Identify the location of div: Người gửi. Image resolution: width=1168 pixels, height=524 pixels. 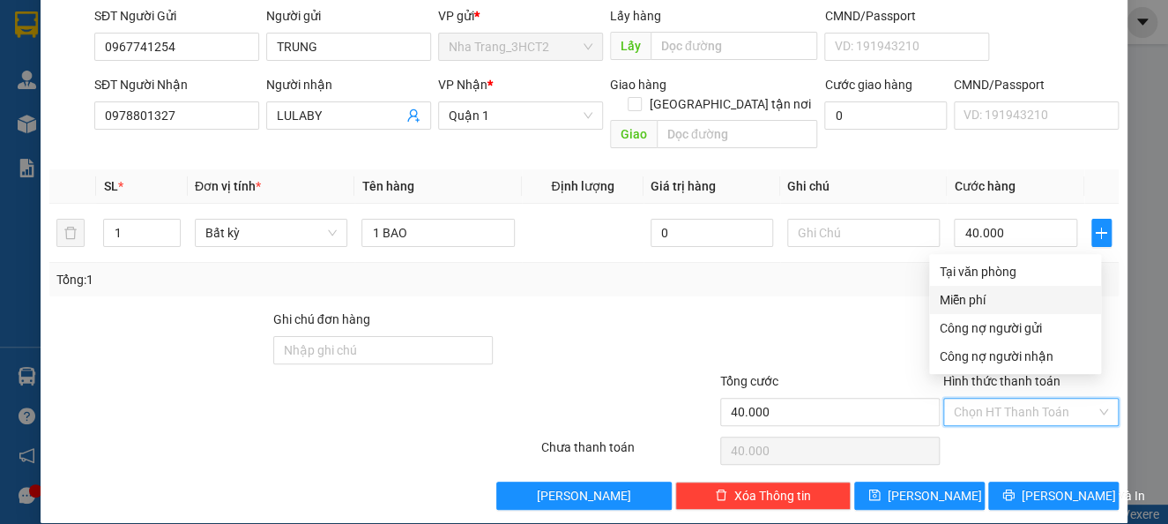
(348, 16).